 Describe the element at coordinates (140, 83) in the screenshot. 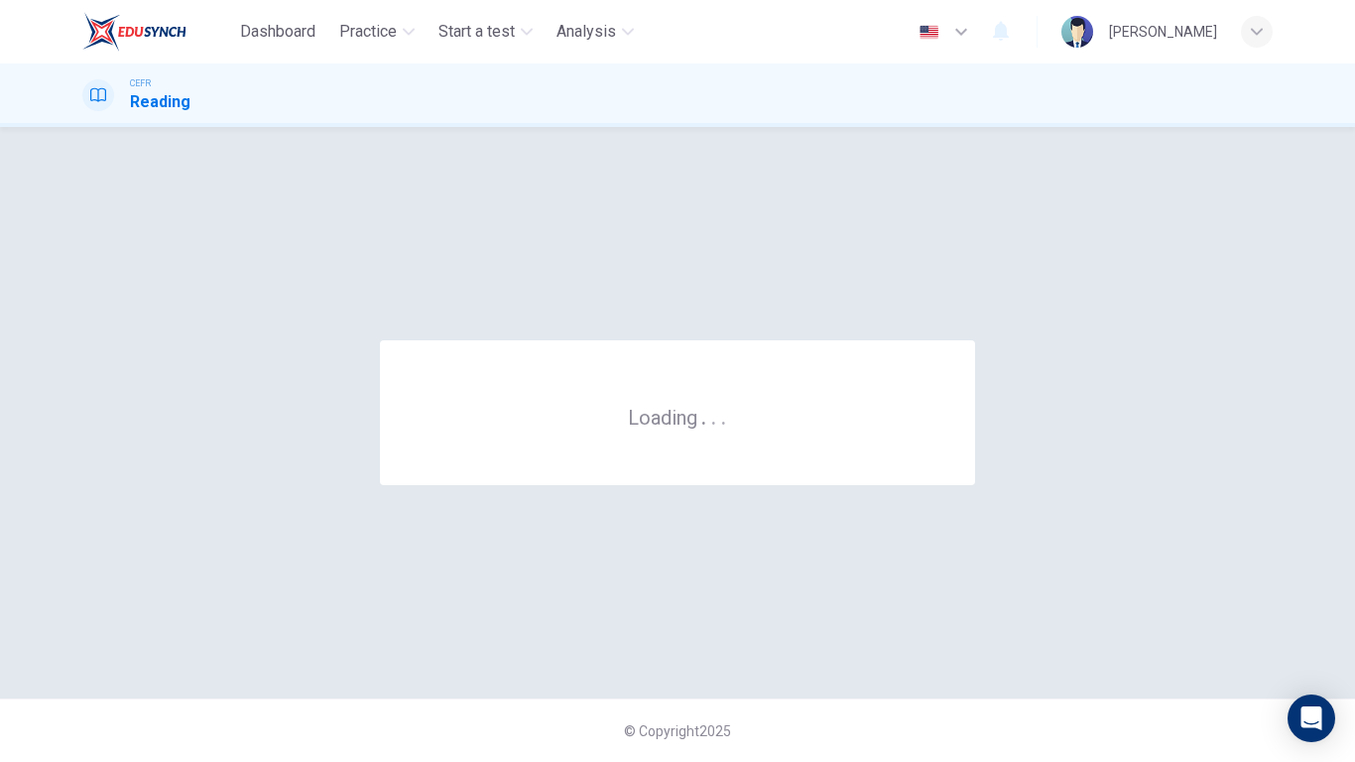

I see `span: CEFR` at that location.